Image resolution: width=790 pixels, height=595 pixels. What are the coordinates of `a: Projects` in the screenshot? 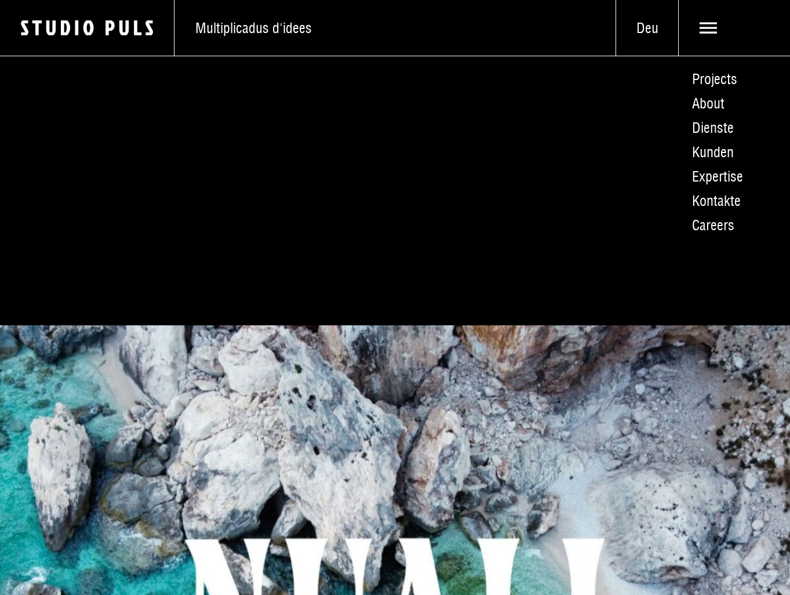 It's located at (734, 79).